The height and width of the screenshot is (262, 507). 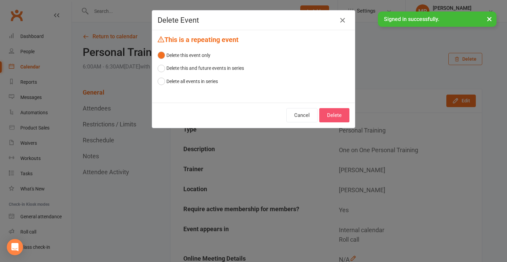 I want to click on button: Delete all events in series, so click(x=188, y=81).